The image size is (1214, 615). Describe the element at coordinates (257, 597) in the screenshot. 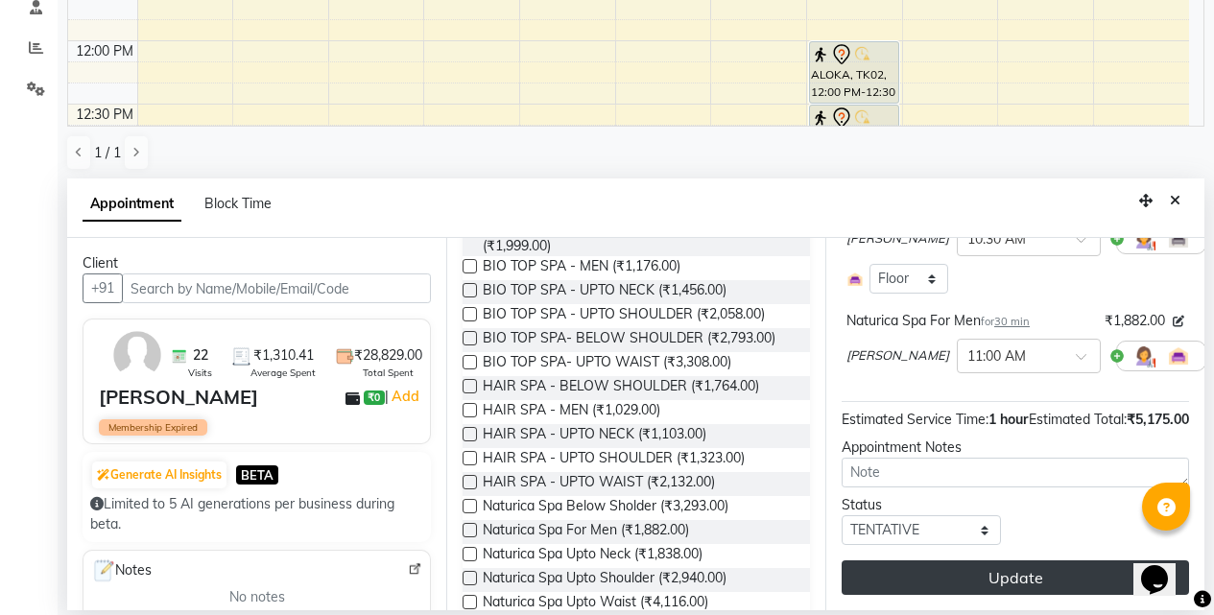

I see `span: No notes` at that location.